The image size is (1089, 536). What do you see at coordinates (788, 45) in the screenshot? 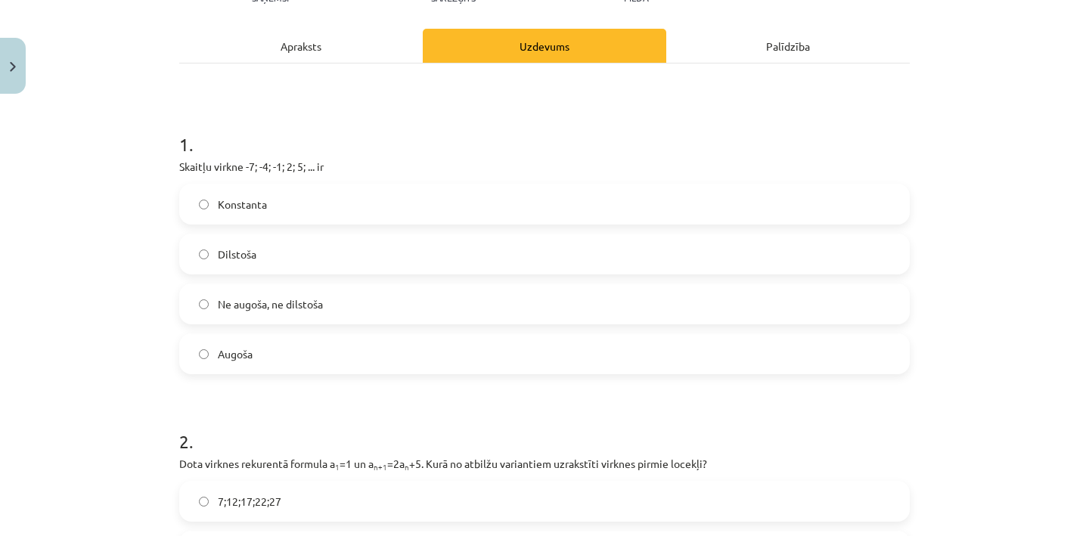
I see `div: Palīdzība` at bounding box center [788, 45].